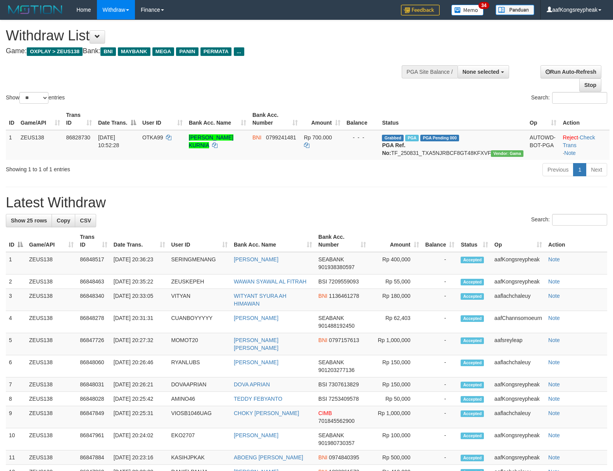 Image resolution: width=613 pixels, height=471 pixels. What do you see at coordinates (94, 366) in the screenshot?
I see `td: 86848060` at bounding box center [94, 366].